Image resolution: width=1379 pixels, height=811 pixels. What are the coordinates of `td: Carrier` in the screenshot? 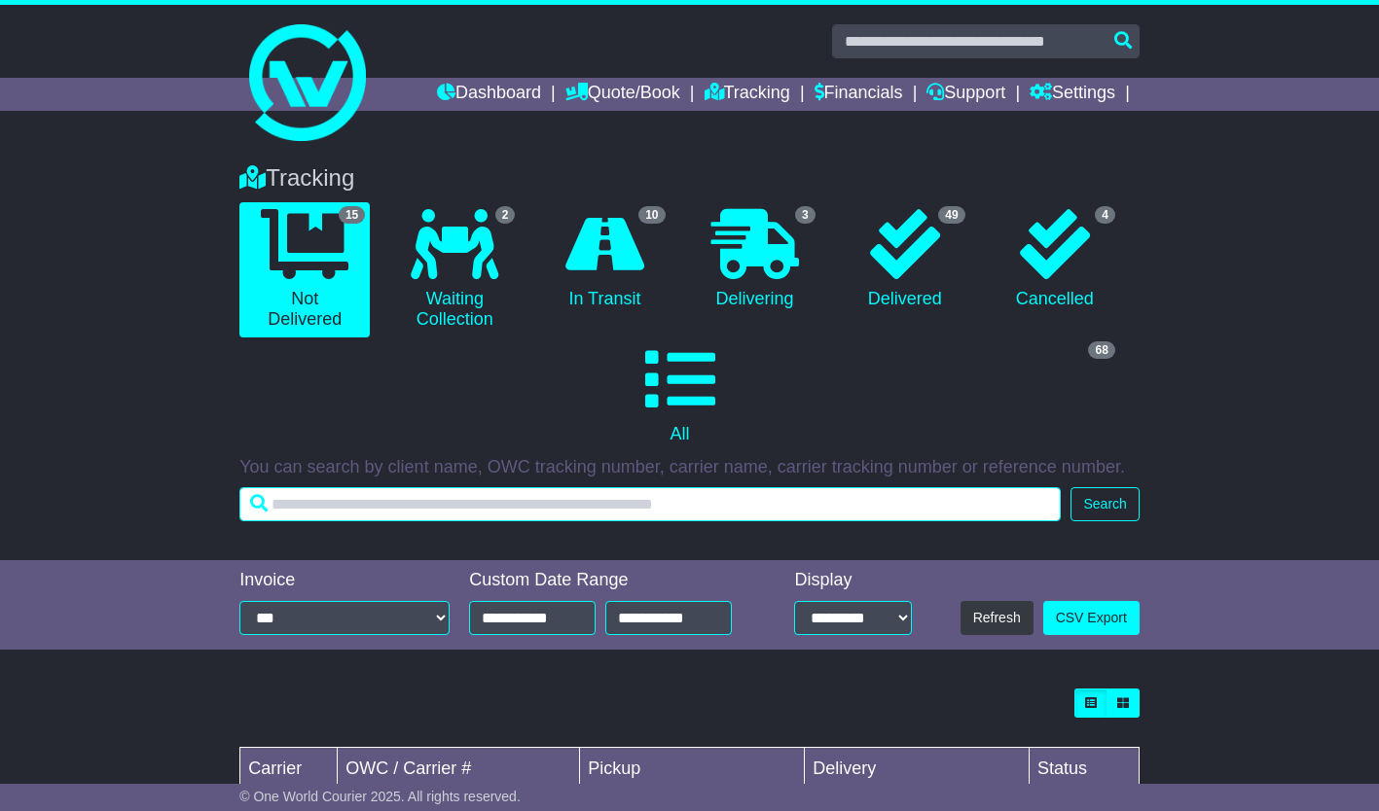 It's located at (289, 769).